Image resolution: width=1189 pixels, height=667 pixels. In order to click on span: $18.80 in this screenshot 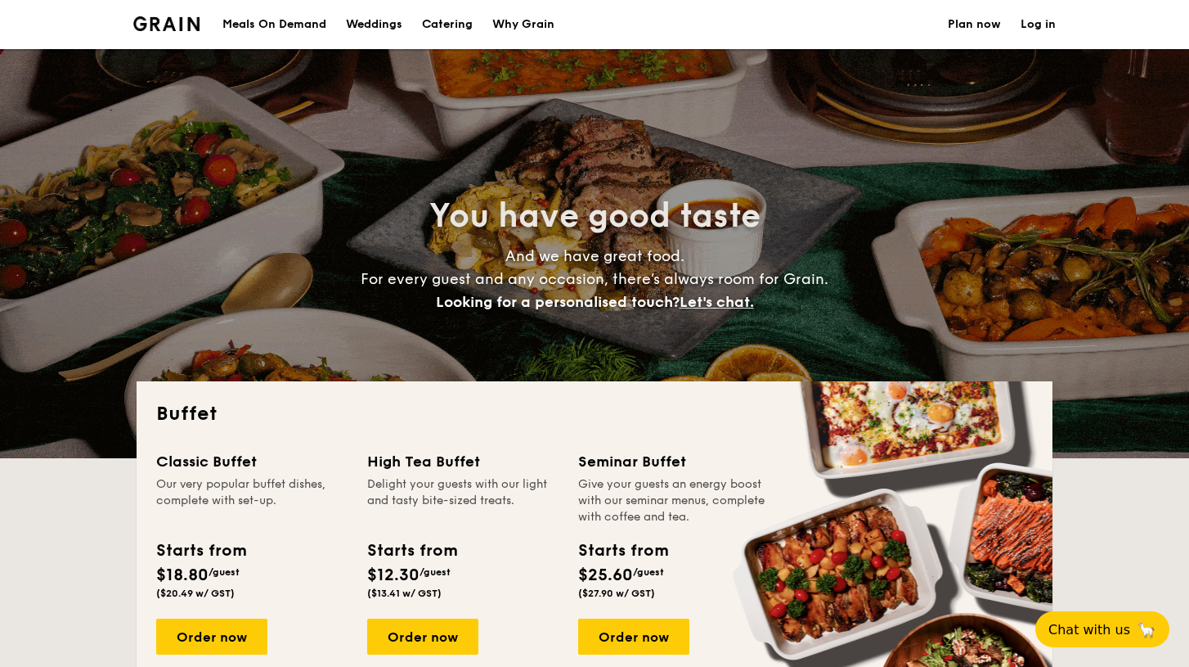, I will do `click(182, 575)`.